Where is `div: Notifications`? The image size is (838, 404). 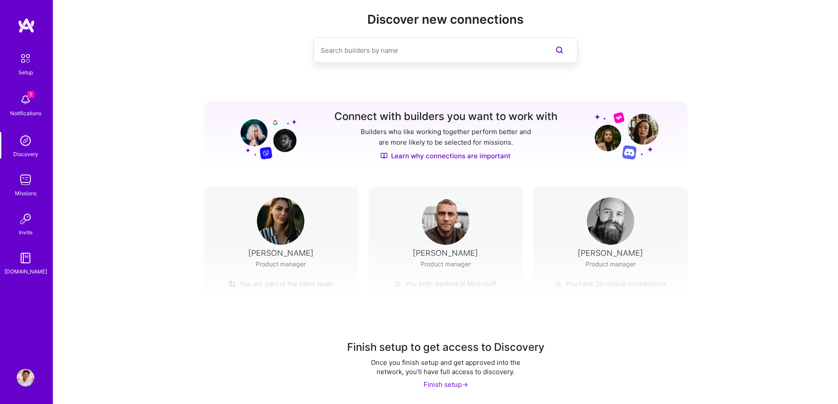 div: Notifications is located at coordinates (26, 113).